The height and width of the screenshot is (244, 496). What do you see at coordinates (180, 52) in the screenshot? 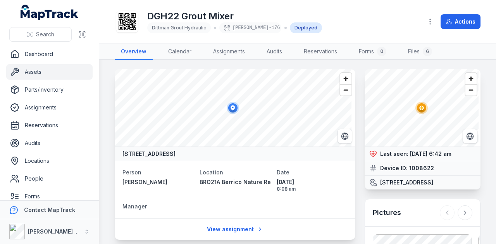
I see `a: Calendar` at bounding box center [180, 52].